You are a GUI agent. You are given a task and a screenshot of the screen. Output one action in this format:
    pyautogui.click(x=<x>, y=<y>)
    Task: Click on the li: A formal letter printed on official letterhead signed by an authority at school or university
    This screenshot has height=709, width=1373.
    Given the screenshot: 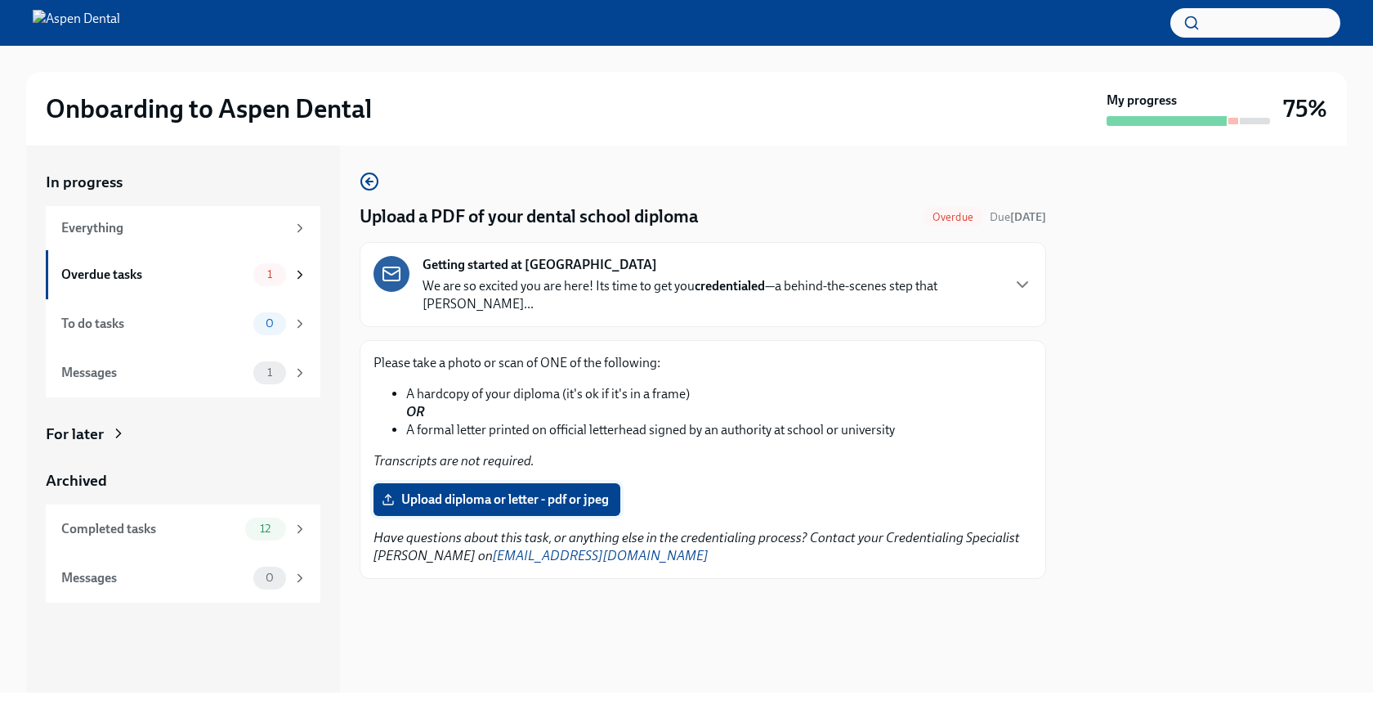 What is the action you would take?
    pyautogui.click(x=719, y=430)
    